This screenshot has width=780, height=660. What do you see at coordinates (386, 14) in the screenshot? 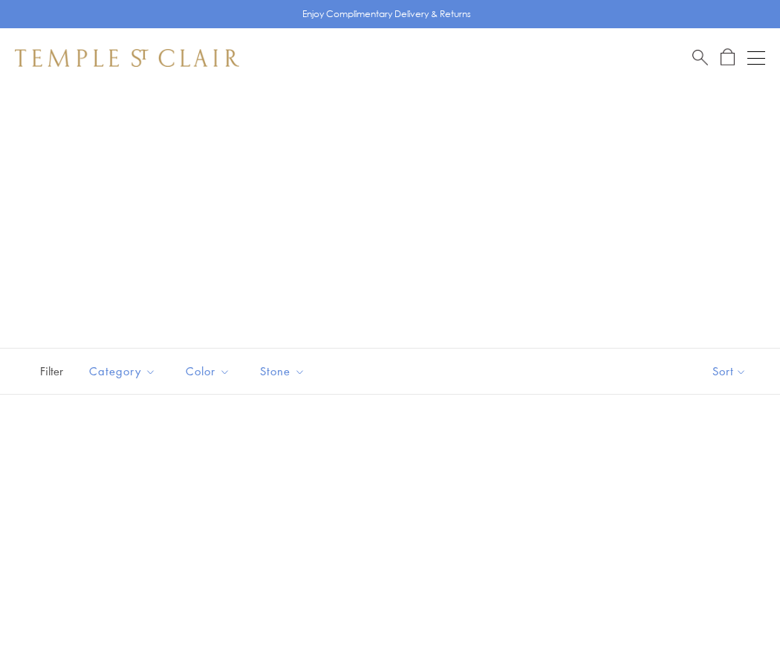
I see `p: Enjoy Complimentary Delivery & Returns` at bounding box center [386, 14].